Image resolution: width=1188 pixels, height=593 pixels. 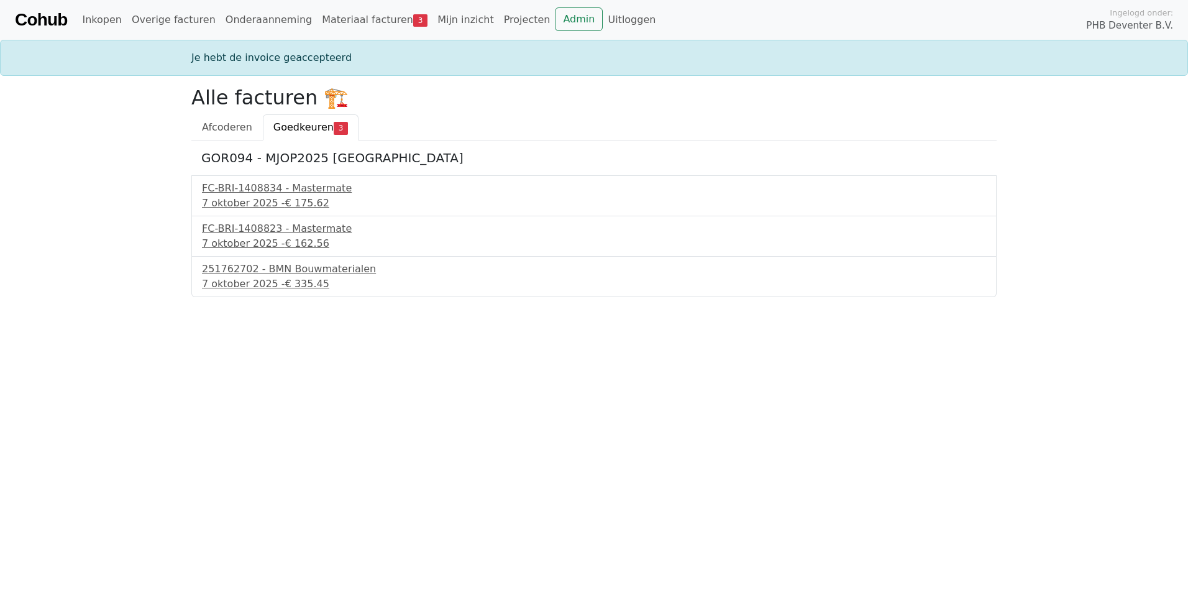 I want to click on a: FC-BRI-1408834 - Mastermate7 oktober 2025 -€ 175.62, so click(x=594, y=196).